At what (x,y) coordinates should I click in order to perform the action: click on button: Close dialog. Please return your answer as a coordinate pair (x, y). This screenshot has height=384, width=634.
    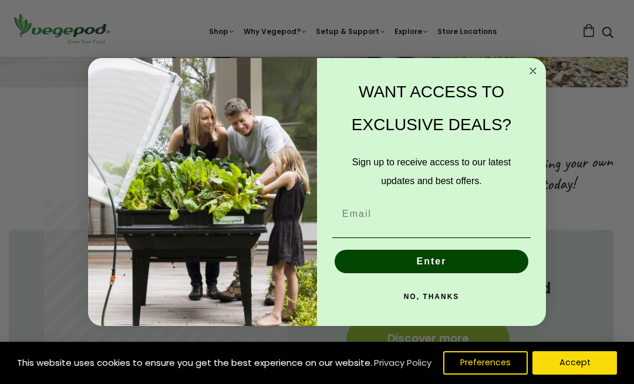
    Looking at the image, I should click on (533, 71).